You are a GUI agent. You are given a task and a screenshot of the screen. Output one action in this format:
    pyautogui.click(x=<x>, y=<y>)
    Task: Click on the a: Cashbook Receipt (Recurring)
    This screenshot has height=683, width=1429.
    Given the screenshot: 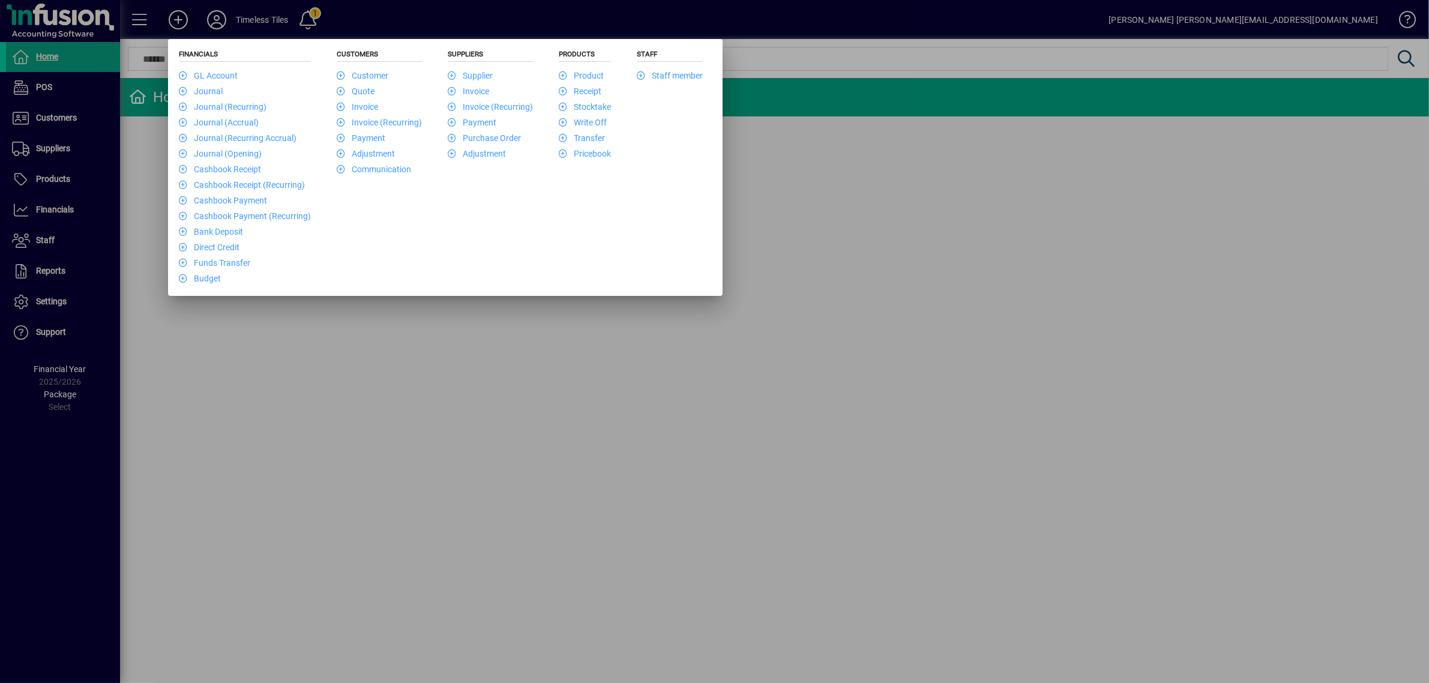 What is the action you would take?
    pyautogui.click(x=242, y=185)
    